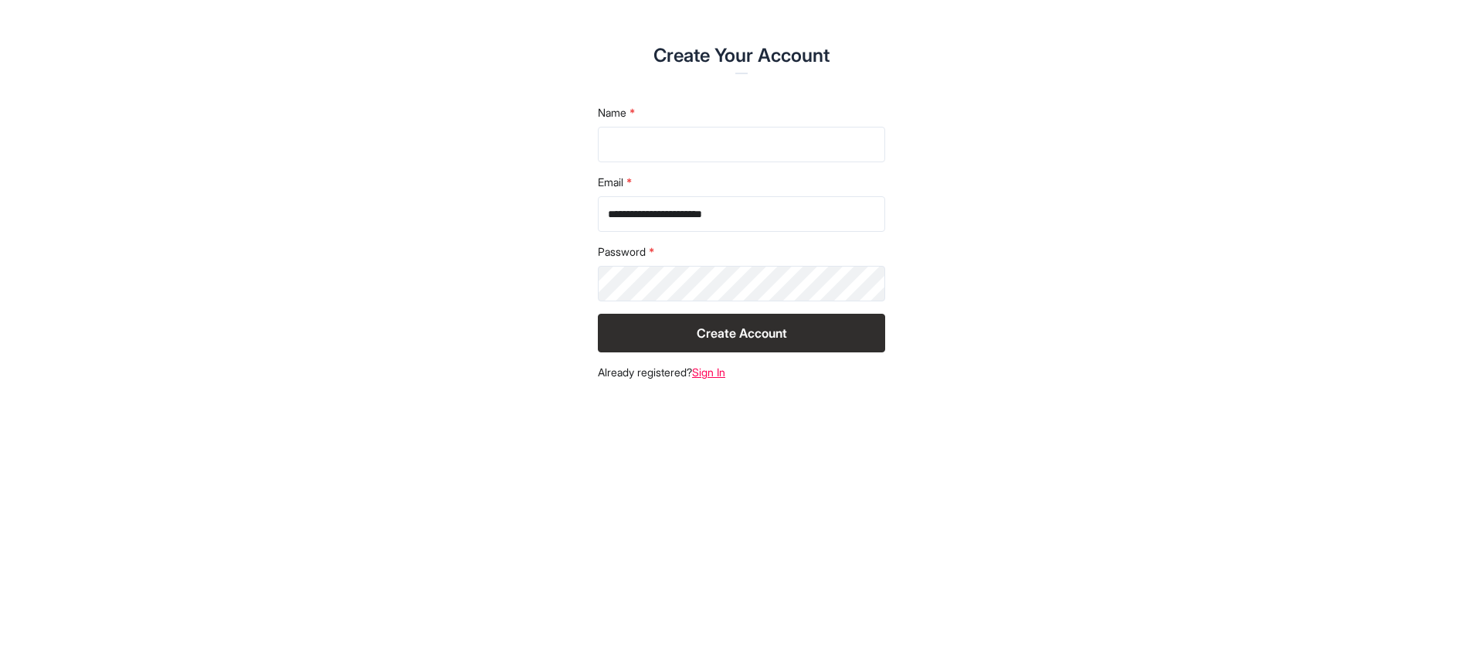  Describe the element at coordinates (742, 182) in the screenshot. I see `label: Email` at that location.